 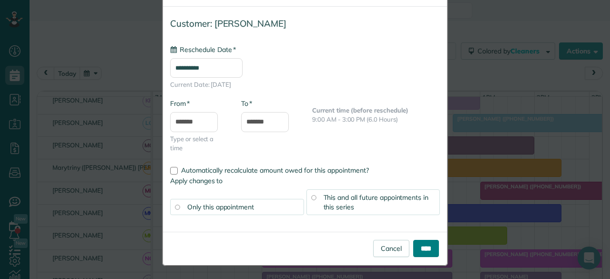 I want to click on label: From, so click(x=180, y=103).